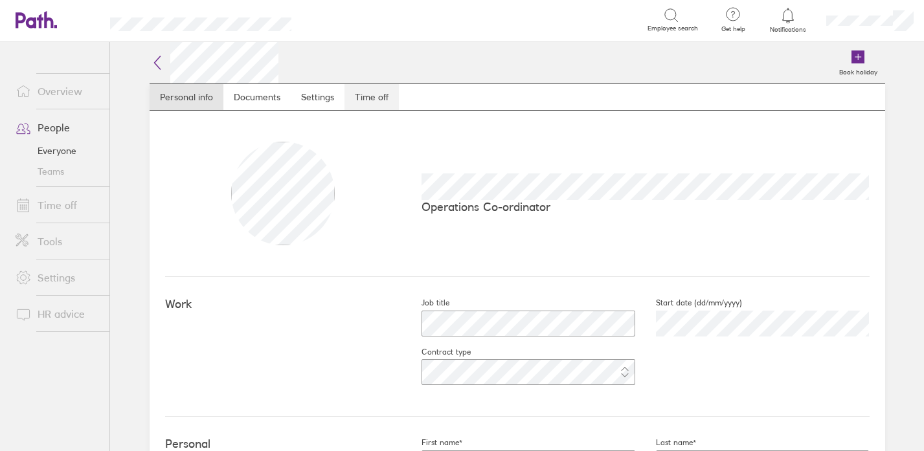 This screenshot has height=451, width=924. What do you see at coordinates (57, 314) in the screenshot?
I see `a: HR advice` at bounding box center [57, 314].